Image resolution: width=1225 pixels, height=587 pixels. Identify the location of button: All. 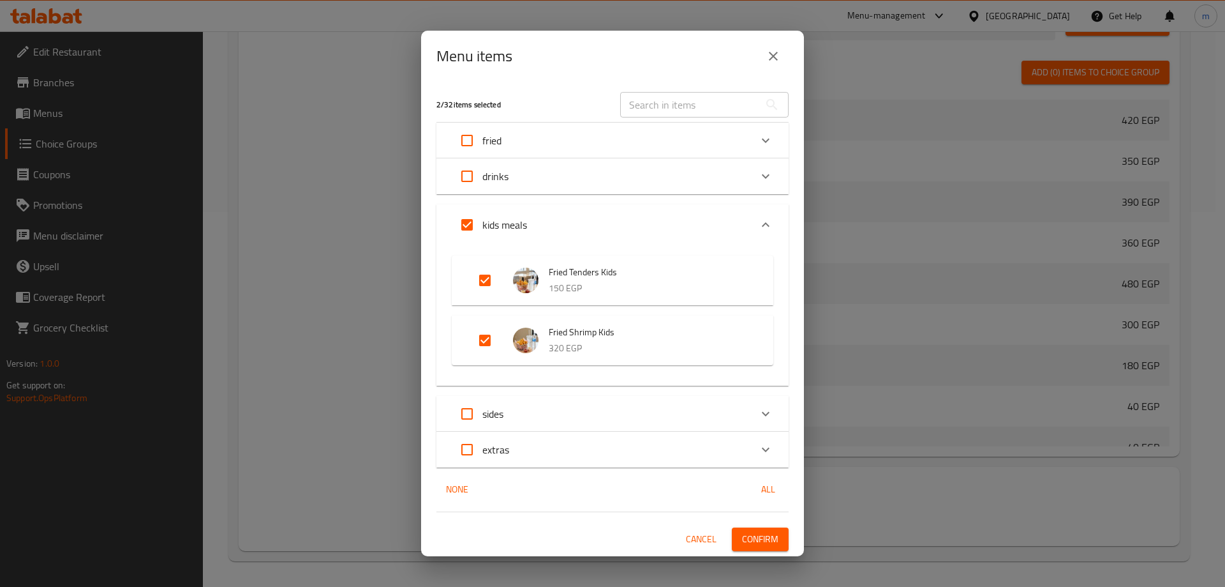
(768, 489).